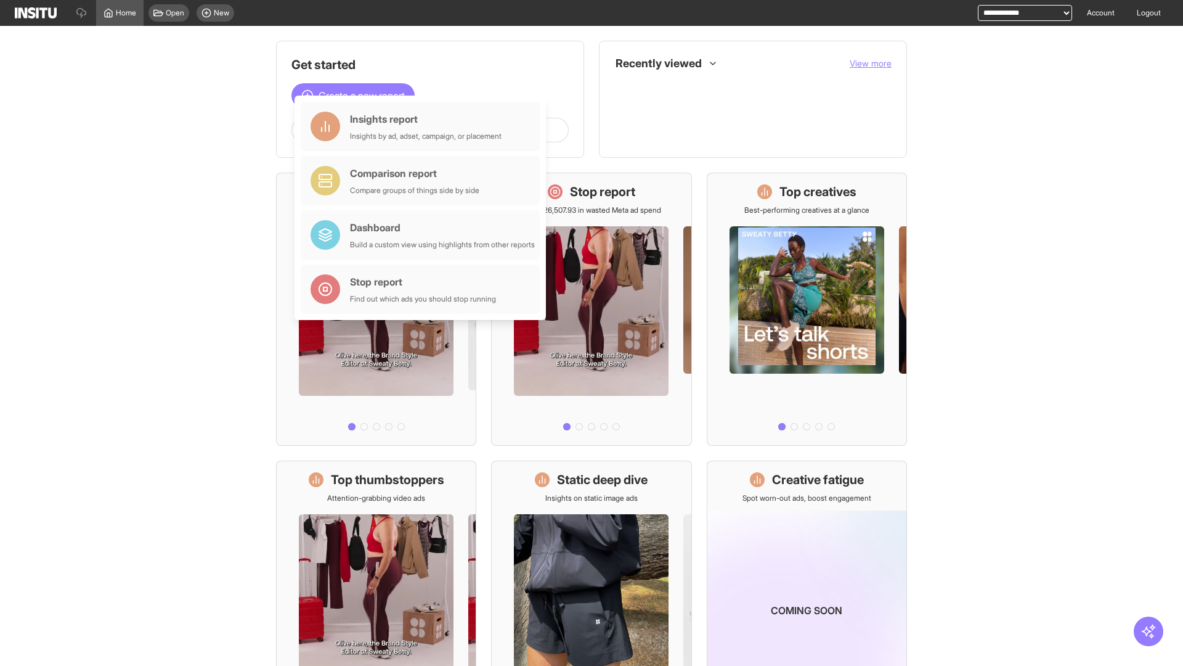 This screenshot has width=1183, height=666. I want to click on h1: Stop report, so click(603, 192).